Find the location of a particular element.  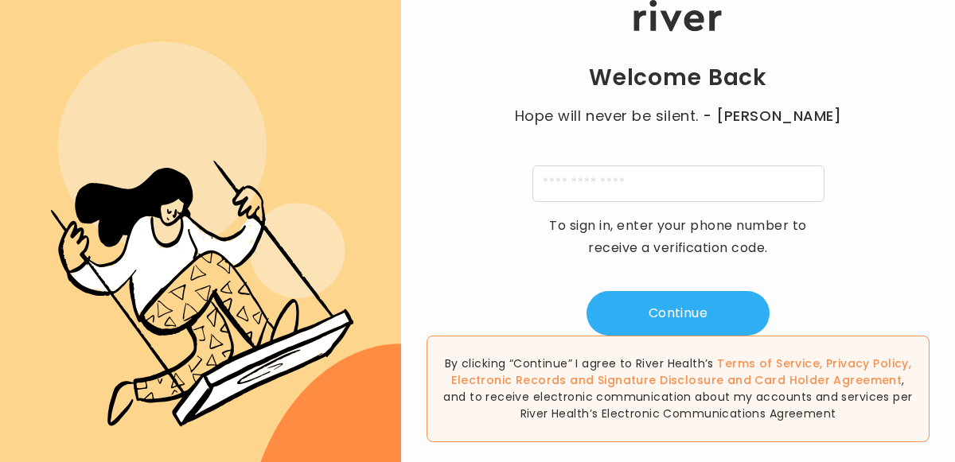

button: Continue is located at coordinates (678, 313).